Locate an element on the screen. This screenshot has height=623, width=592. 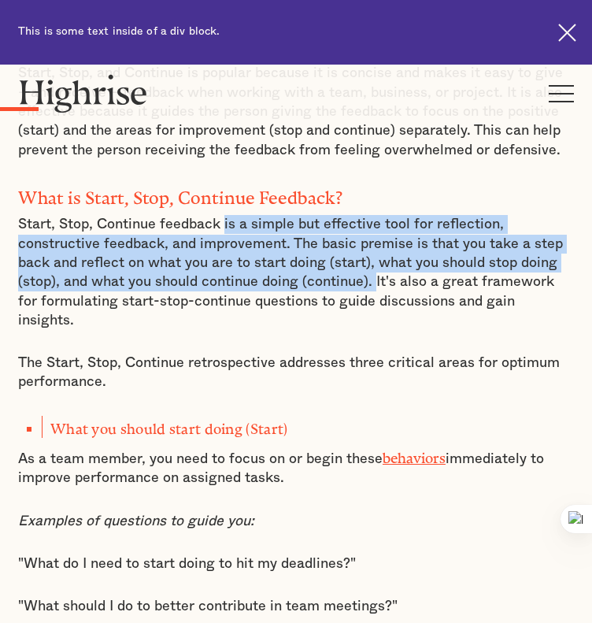
strong: What you should start doing (Start) is located at coordinates (169, 425).